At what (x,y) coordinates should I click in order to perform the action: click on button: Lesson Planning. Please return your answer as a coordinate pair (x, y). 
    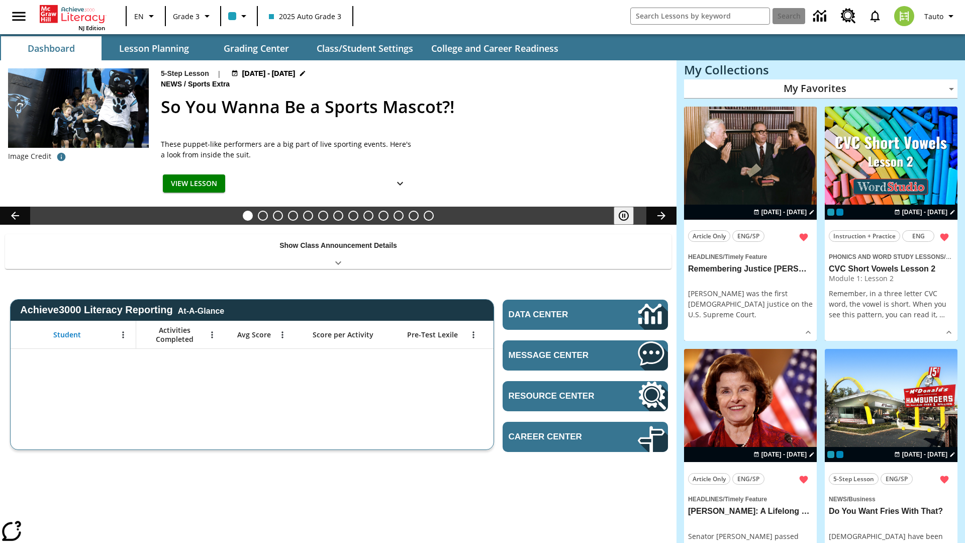
    Looking at the image, I should click on (154, 48).